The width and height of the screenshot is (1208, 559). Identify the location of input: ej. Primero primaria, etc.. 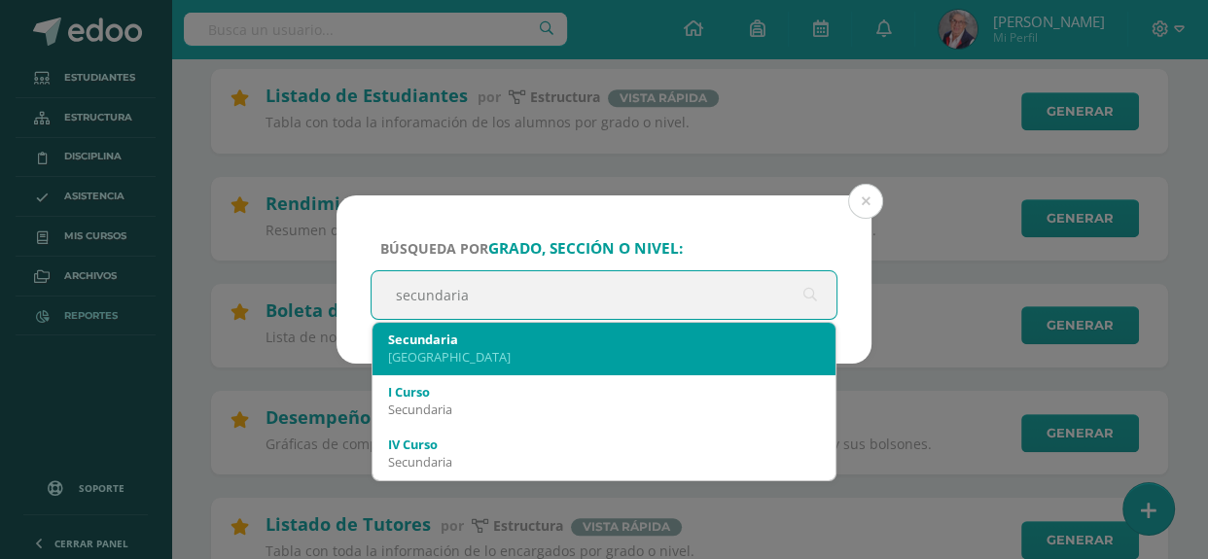
(604, 295).